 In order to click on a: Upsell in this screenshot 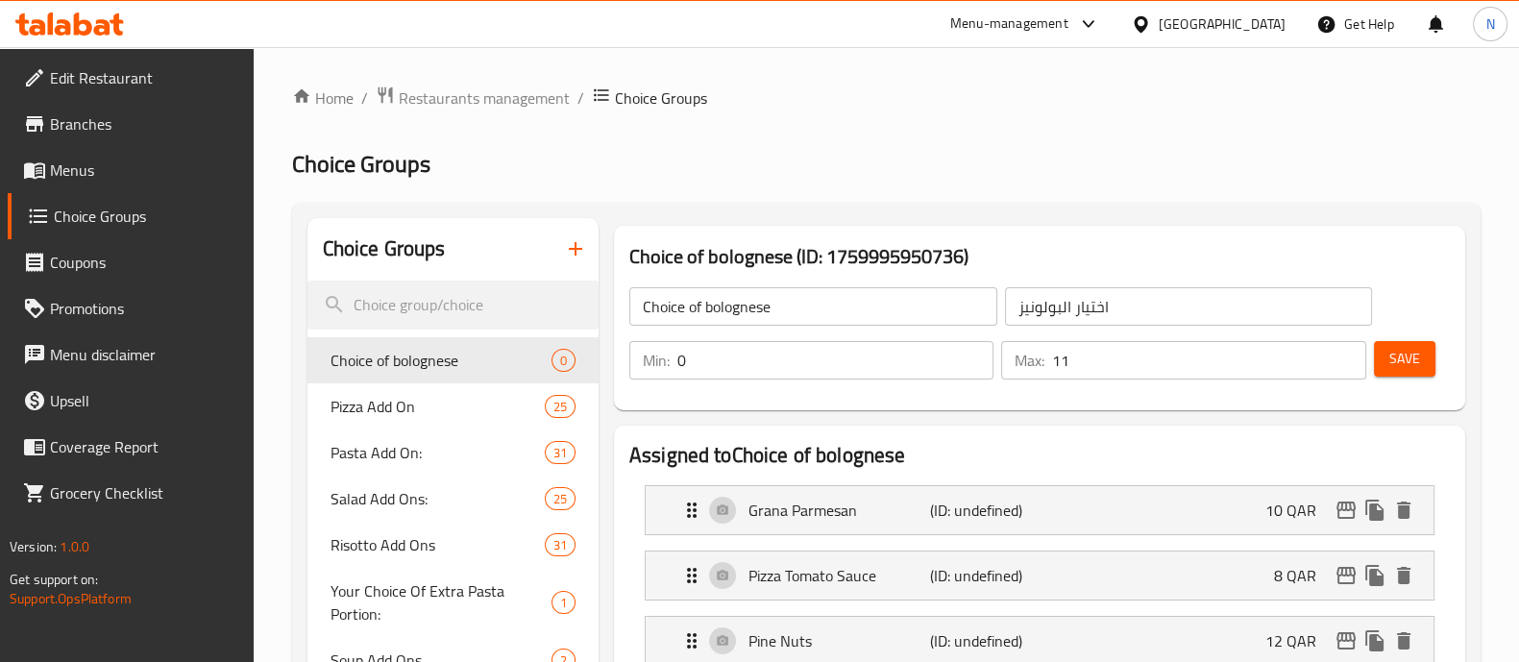, I will do `click(131, 401)`.